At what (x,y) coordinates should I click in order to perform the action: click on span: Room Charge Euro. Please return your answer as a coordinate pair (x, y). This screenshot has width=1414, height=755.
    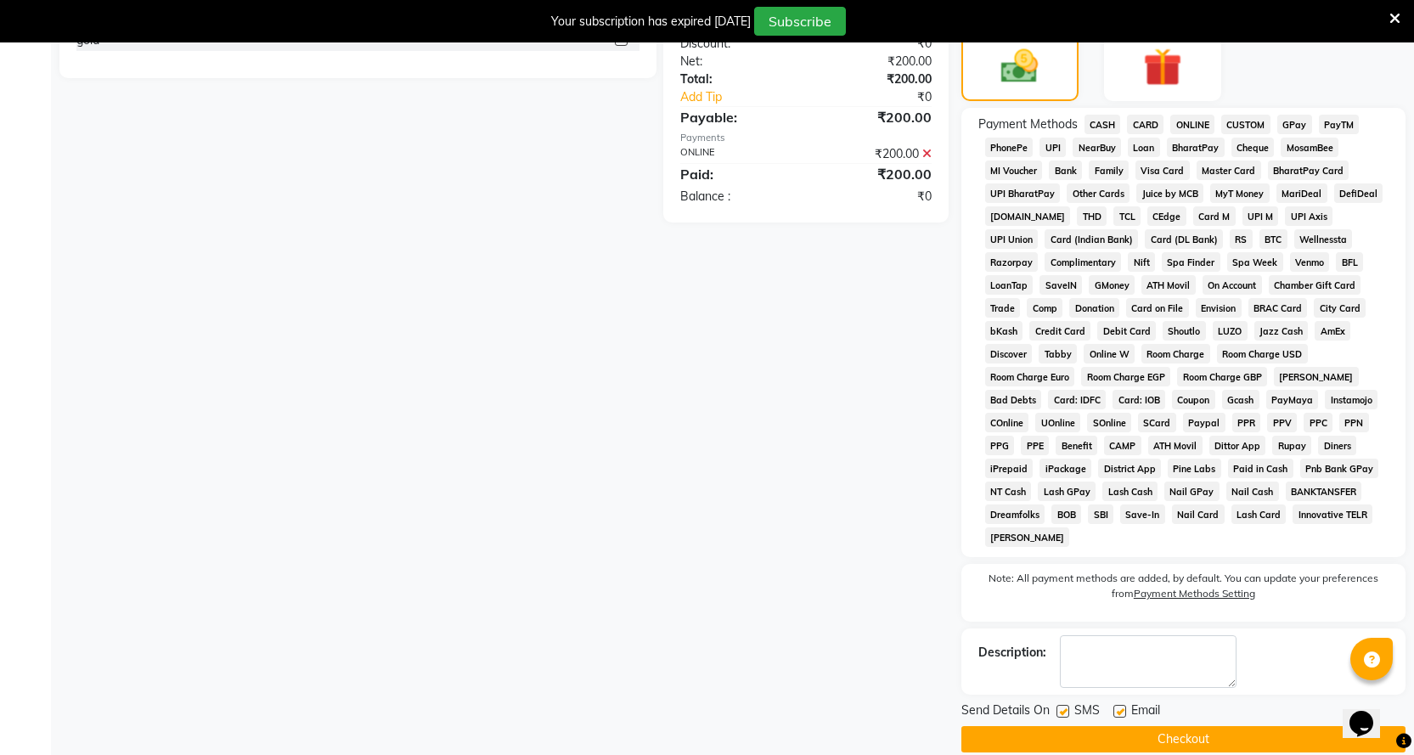
    Looking at the image, I should click on (1030, 376).